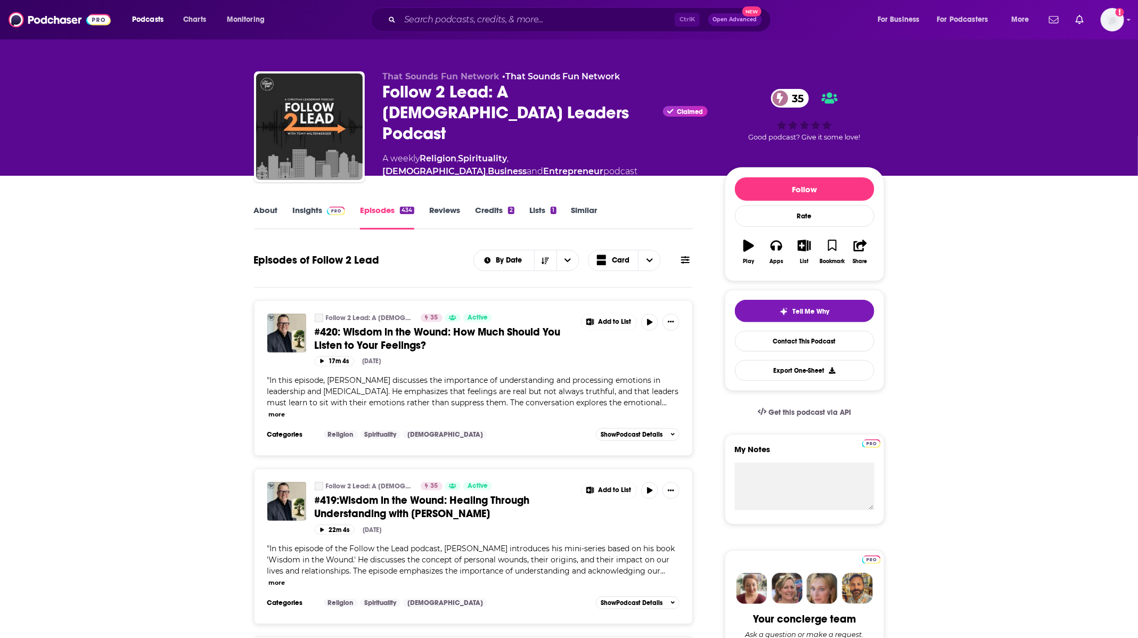 This screenshot has width=1138, height=638. What do you see at coordinates (526, 260) in the screenshot?
I see `h2: Choose List sort` at bounding box center [526, 260].